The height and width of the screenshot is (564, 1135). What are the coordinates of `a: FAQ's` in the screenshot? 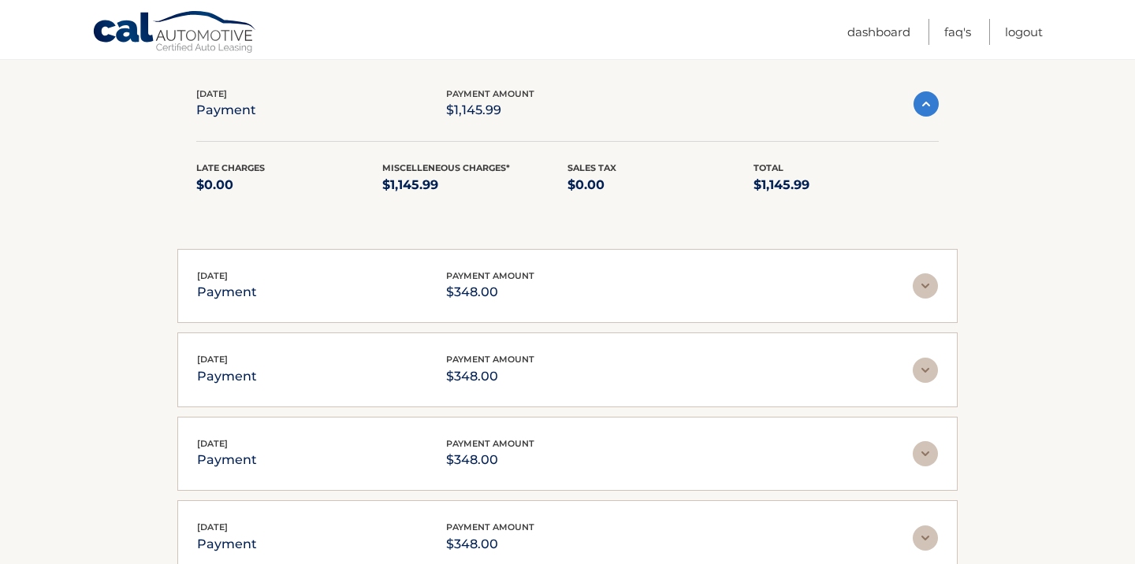 It's located at (957, 32).